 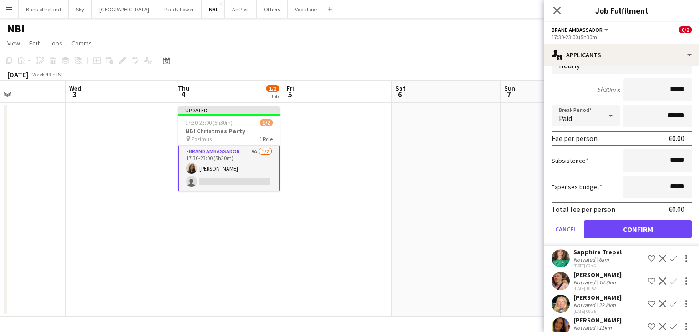 I want to click on button: Vodafone, so click(x=306, y=9).